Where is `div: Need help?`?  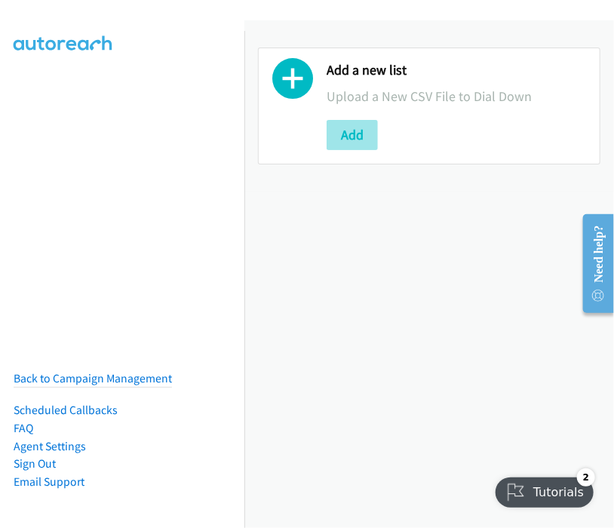 div: Need help? is located at coordinates (27, 51).